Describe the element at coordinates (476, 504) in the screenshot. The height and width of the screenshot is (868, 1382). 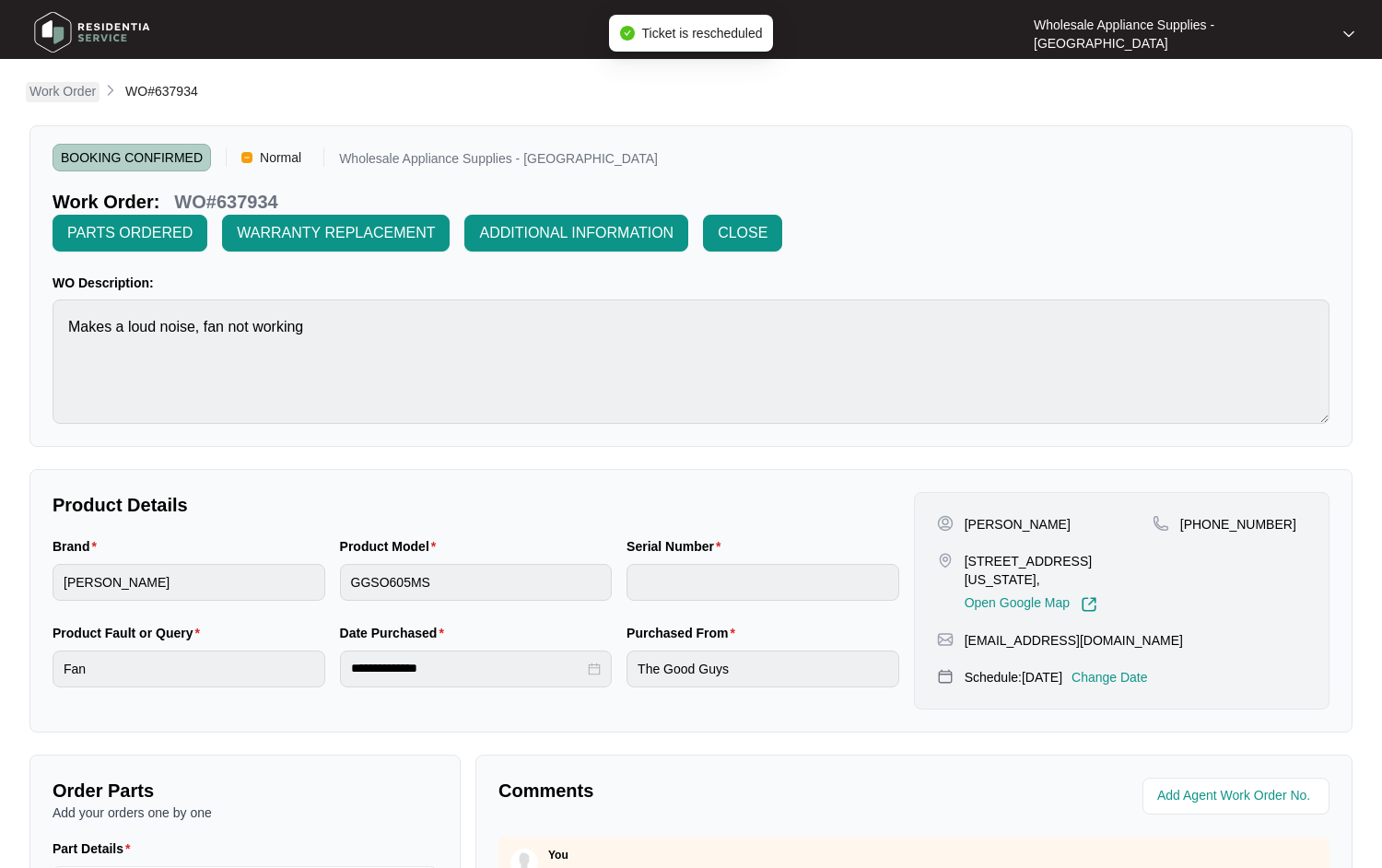
I see `p: Product Details` at that location.